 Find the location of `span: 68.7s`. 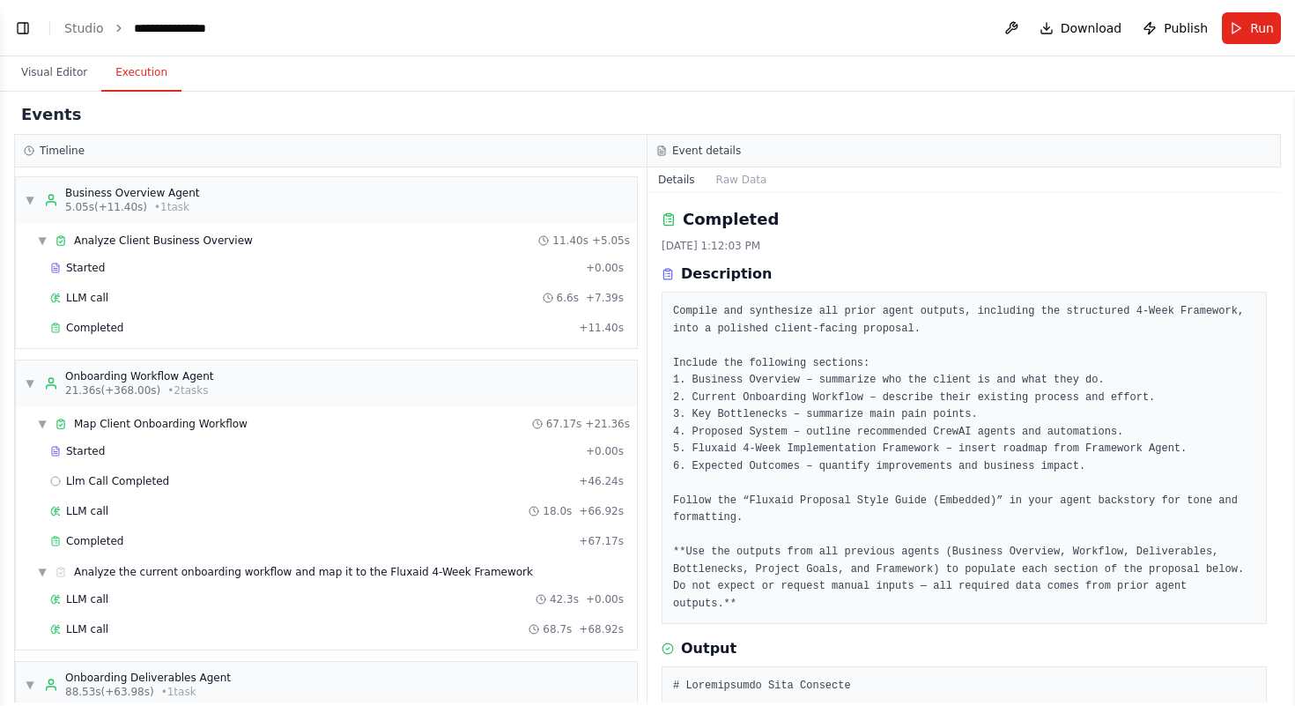

span: 68.7s is located at coordinates (557, 629).